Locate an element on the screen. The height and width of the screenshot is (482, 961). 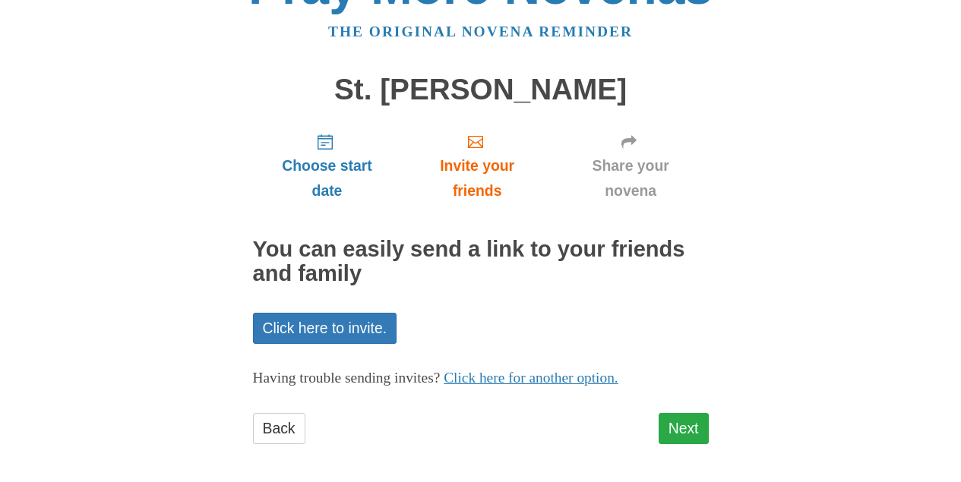
a: Back is located at coordinates (279, 428).